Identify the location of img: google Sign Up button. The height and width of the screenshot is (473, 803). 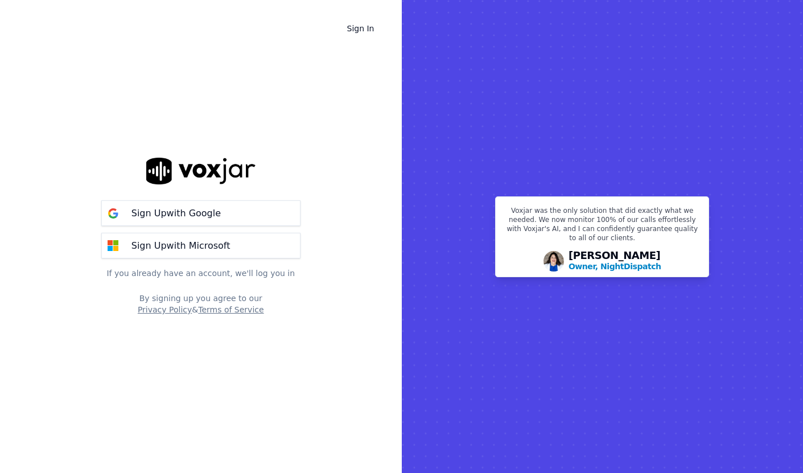
(113, 214).